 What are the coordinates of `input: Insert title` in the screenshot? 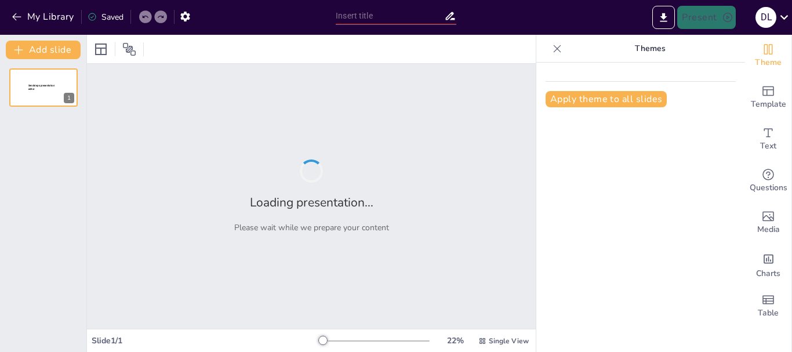 It's located at (390, 16).